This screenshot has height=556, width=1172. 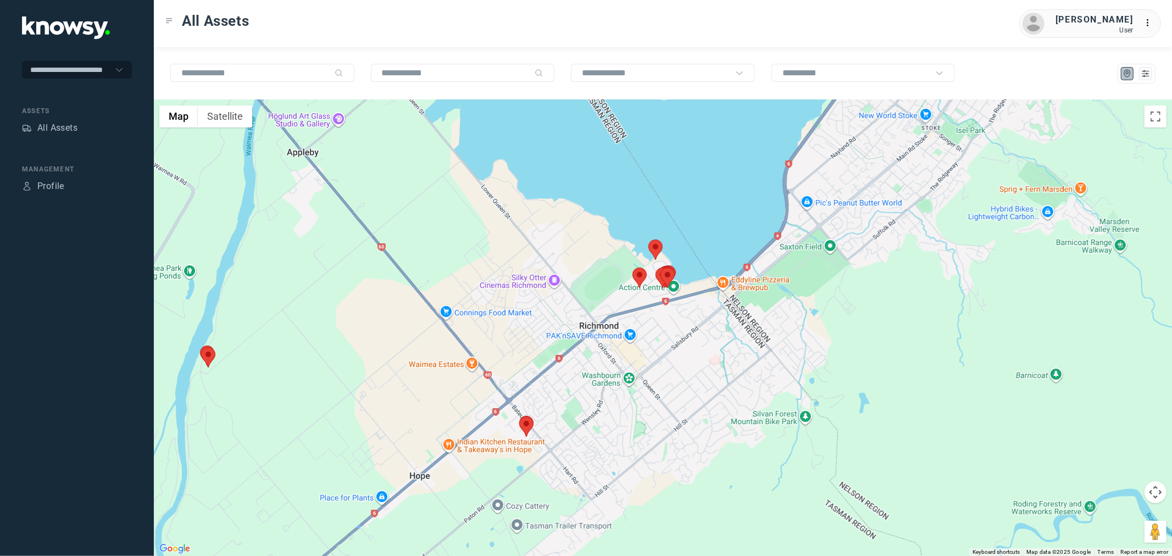 What do you see at coordinates (1145, 74) in the screenshot?
I see `div: List` at bounding box center [1145, 74].